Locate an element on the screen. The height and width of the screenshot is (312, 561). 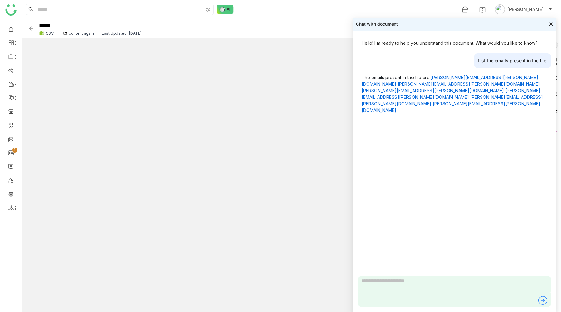
p: 1 is located at coordinates (15, 150).